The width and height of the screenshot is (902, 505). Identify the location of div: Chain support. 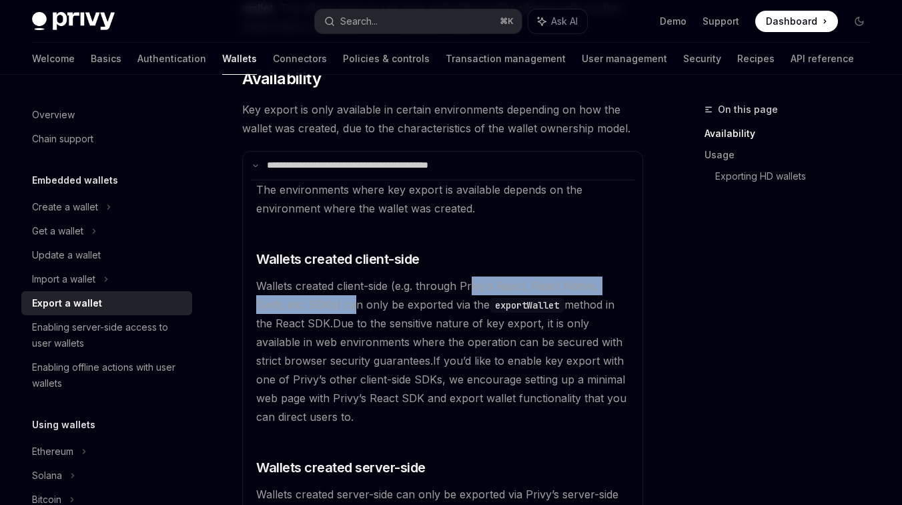
(63, 139).